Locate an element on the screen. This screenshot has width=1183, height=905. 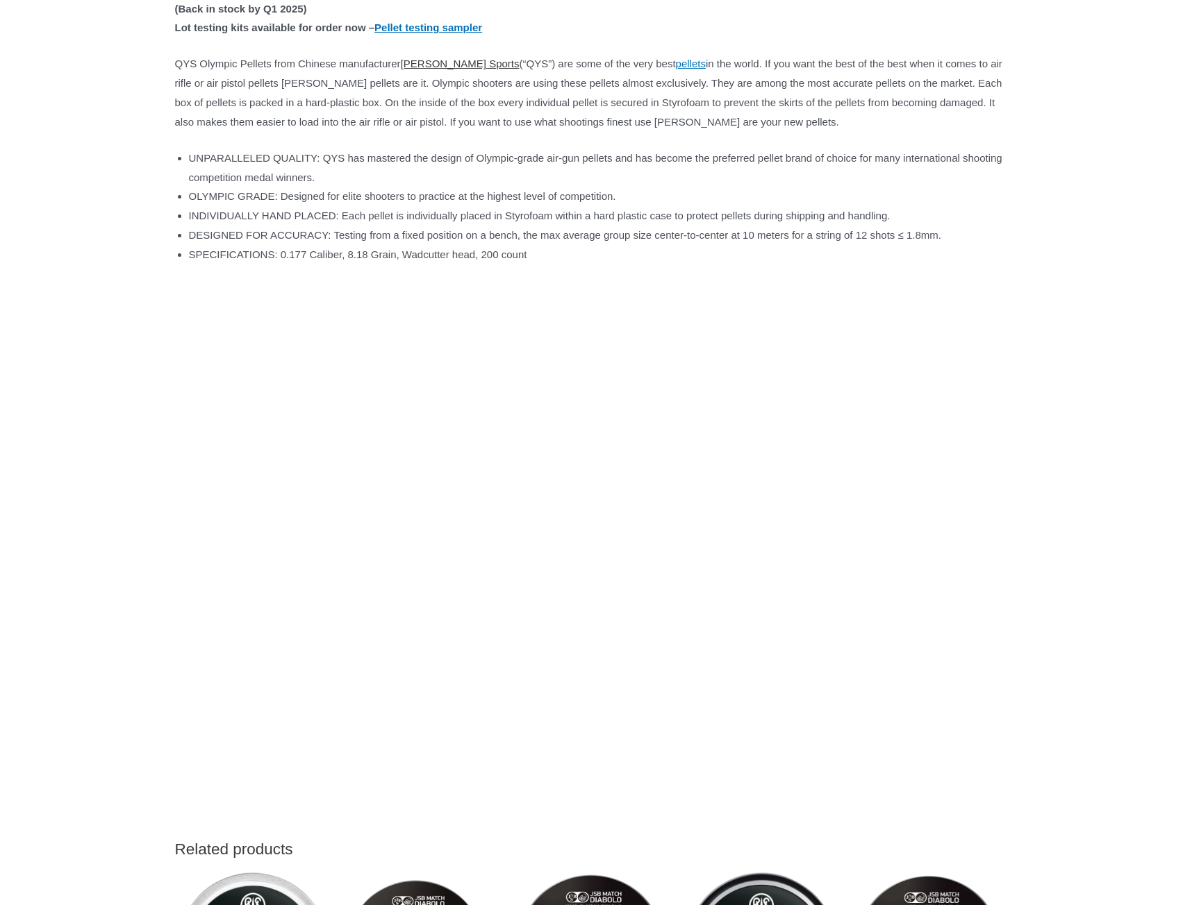
a: Pellet testing sampler is located at coordinates (428, 27).